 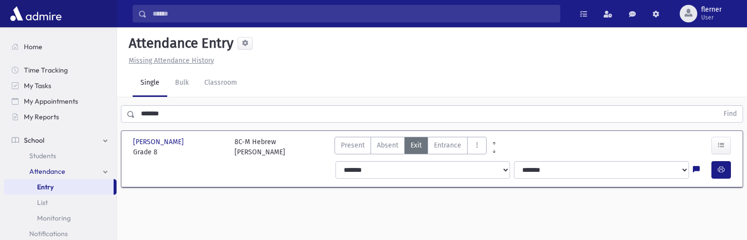 What do you see at coordinates (60, 117) in the screenshot?
I see `a: My Reports` at bounding box center [60, 117].